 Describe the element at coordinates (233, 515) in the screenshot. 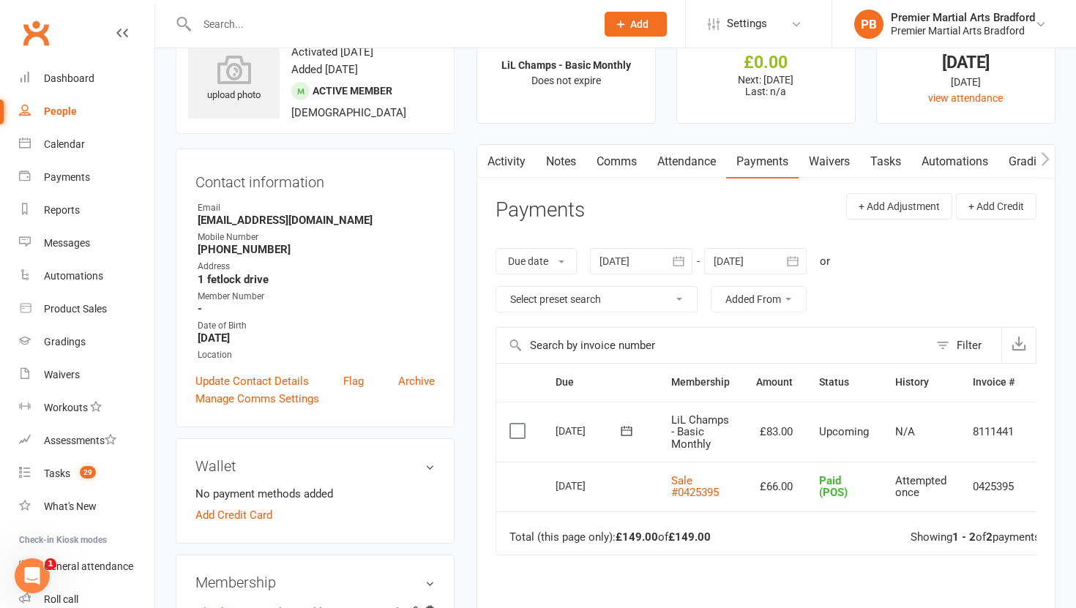

I see `a: Add Credit Card` at that location.